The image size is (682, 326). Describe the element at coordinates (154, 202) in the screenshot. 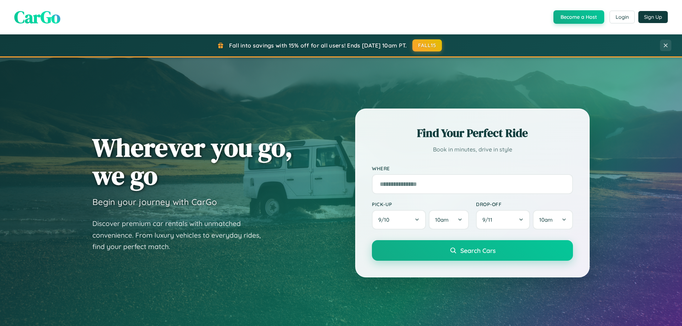

I see `h3: Begin your journey with CarGo` at that location.